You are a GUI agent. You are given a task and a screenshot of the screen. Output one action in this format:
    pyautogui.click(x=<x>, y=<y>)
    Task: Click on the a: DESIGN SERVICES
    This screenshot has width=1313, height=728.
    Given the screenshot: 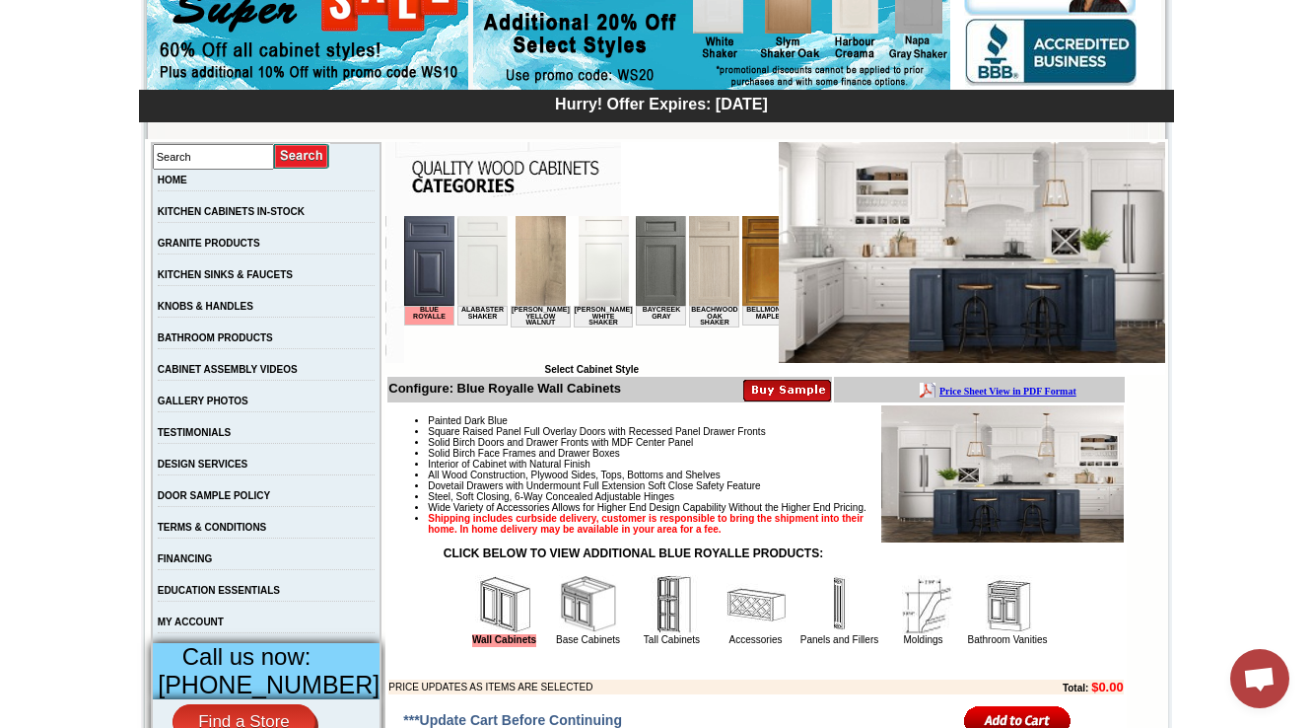 What is the action you would take?
    pyautogui.click(x=203, y=463)
    